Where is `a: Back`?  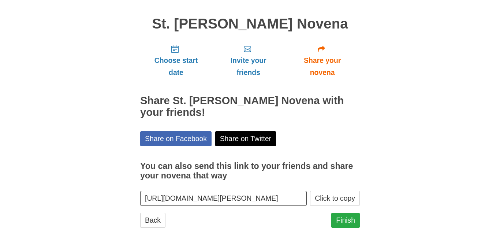
a: Back is located at coordinates (153, 220).